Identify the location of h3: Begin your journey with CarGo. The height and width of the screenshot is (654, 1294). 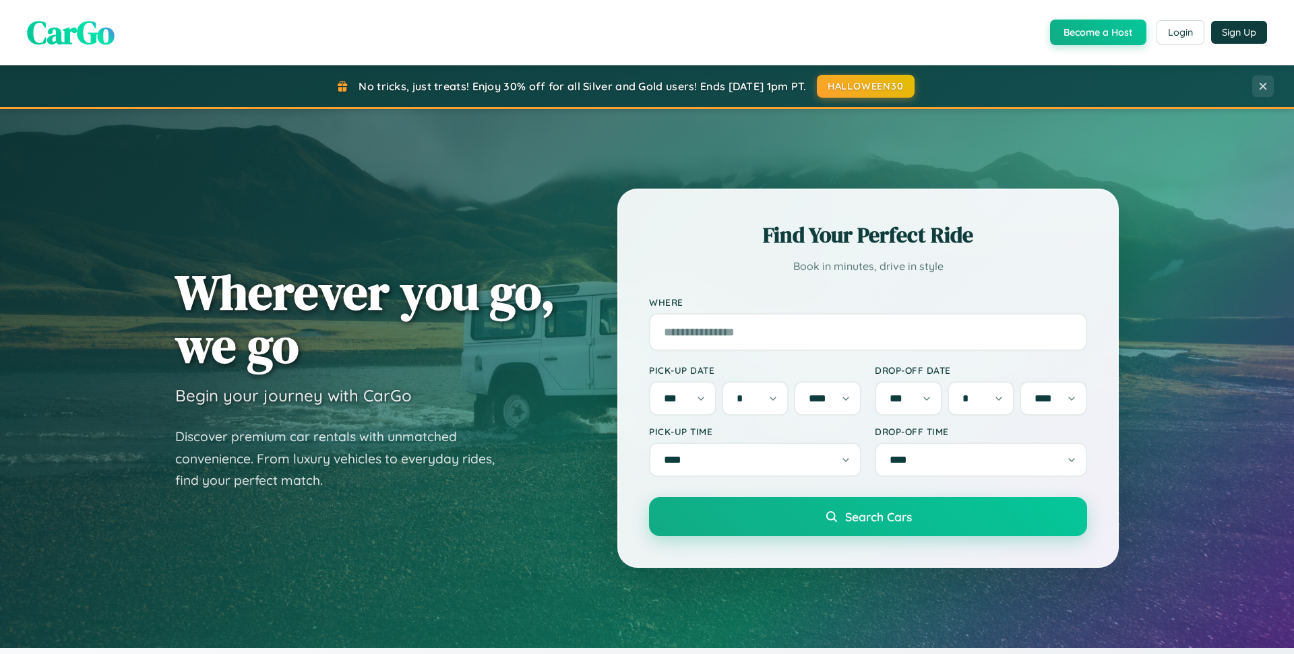
(293, 396).